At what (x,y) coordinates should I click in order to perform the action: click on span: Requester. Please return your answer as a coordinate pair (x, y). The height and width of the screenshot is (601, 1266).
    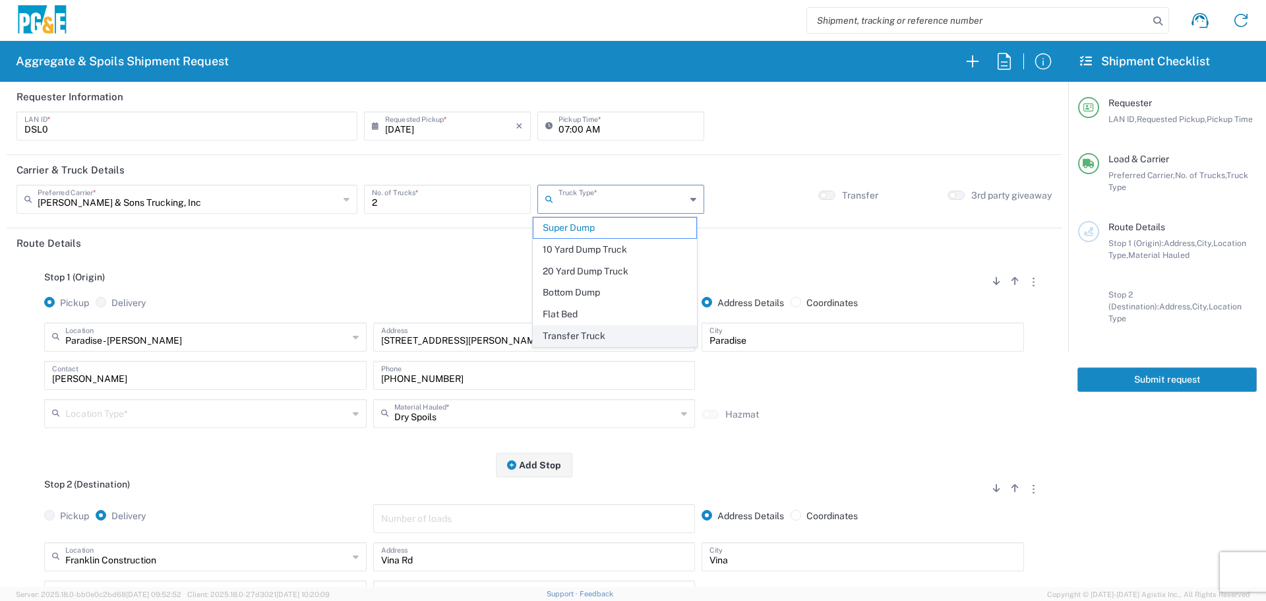
    Looking at the image, I should click on (1130, 103).